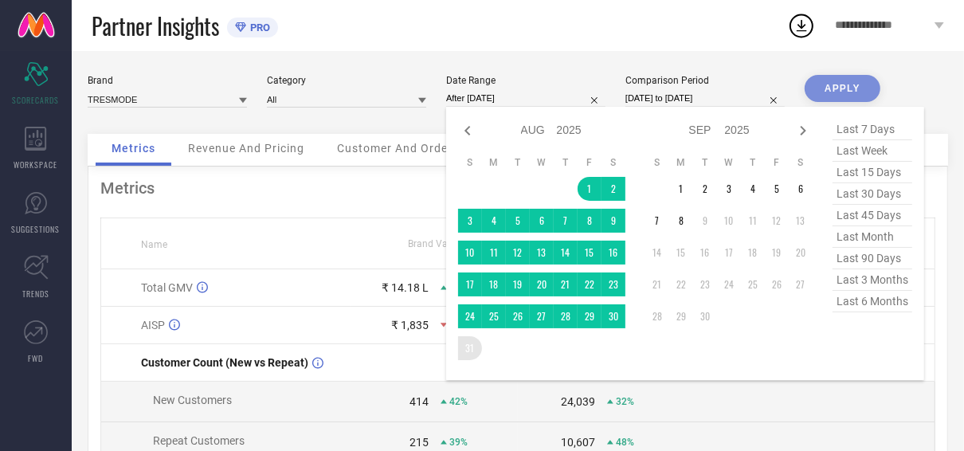 This screenshot has width=964, height=451. What do you see at coordinates (258, 27) in the screenshot?
I see `span: PRO` at bounding box center [258, 27].